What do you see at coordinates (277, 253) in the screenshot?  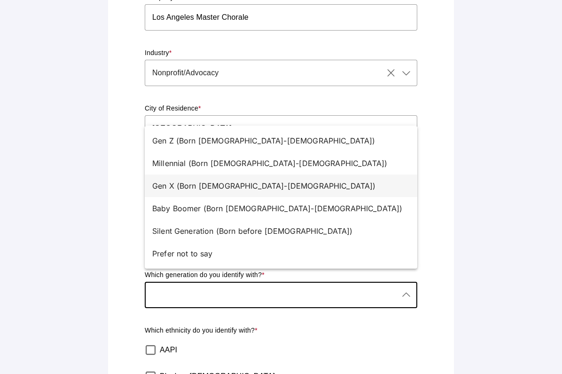 I see `div: Prefer not to say` at bounding box center [277, 253].